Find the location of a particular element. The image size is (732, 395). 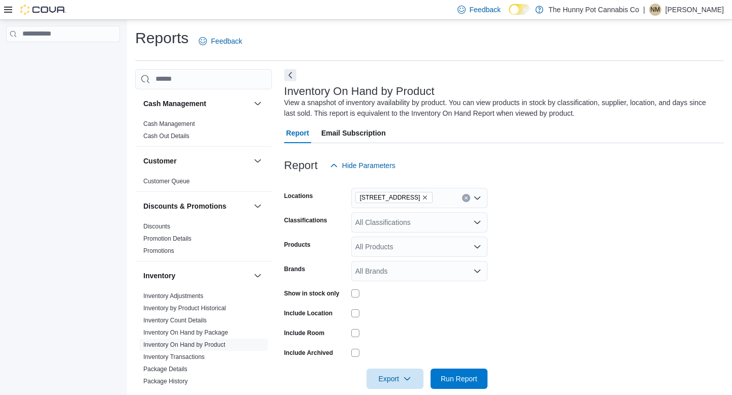

h3: Report is located at coordinates (301, 166).